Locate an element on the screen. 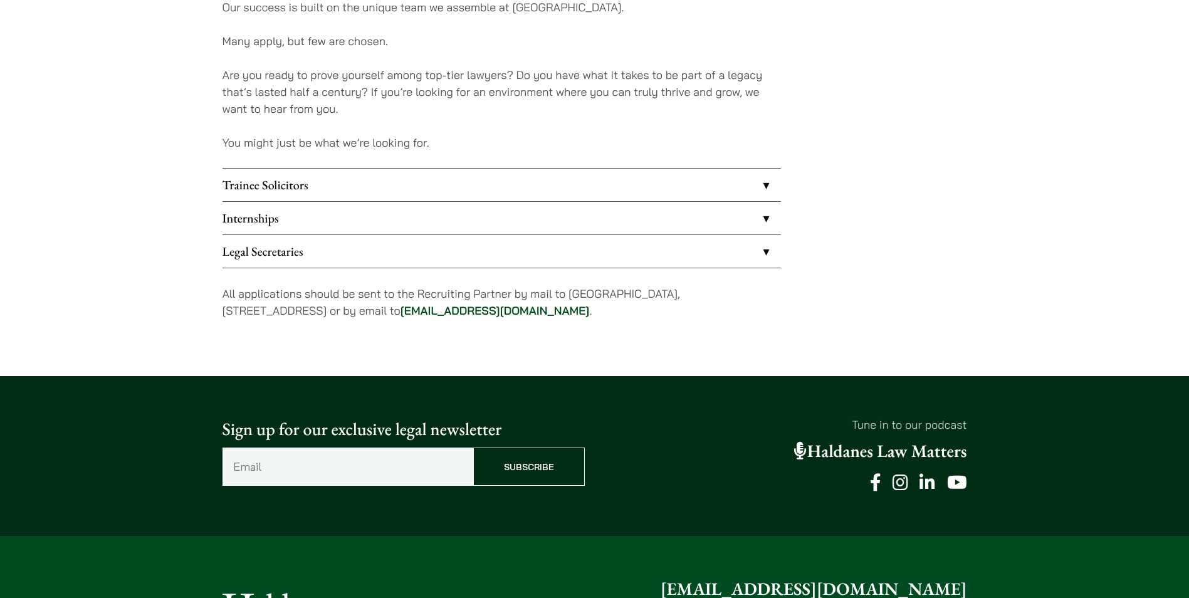  a: Trainee Solicitors is located at coordinates (502, 185).